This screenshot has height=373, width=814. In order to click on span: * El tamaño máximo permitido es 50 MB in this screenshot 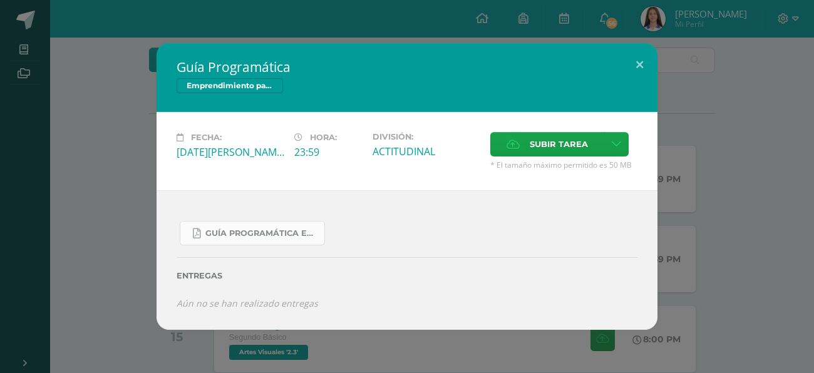, I will do `click(564, 165)`.